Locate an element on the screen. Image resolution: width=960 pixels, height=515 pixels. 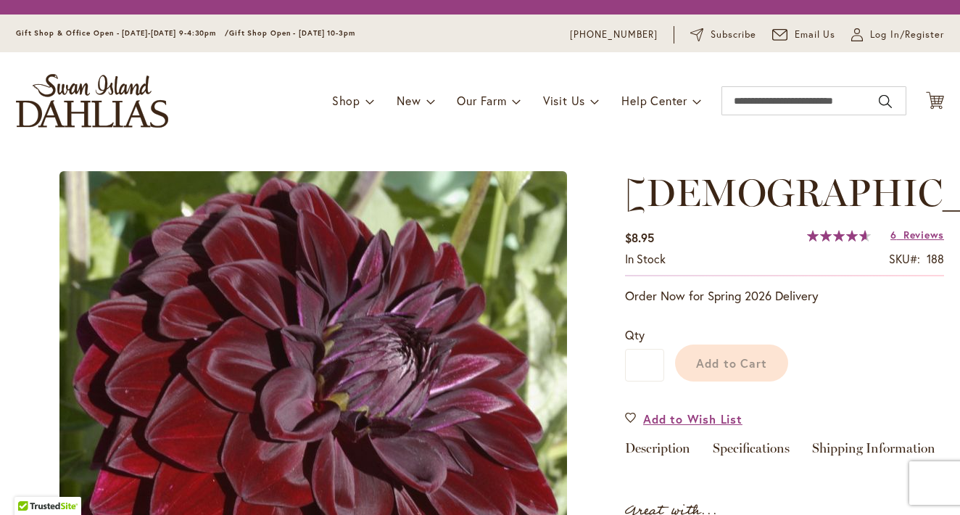
strong: SKU is located at coordinates (905, 258).